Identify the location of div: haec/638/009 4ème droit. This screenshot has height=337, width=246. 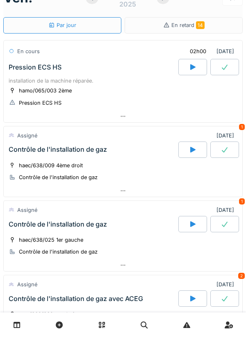
(51, 165).